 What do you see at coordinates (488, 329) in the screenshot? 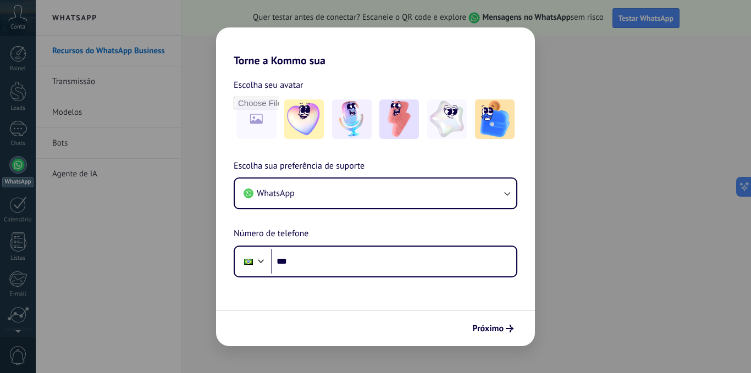
I see `span: Próximo` at bounding box center [488, 329].